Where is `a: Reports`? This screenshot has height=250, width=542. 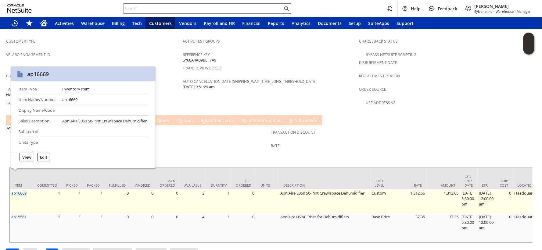
a: Reports is located at coordinates (276, 23).